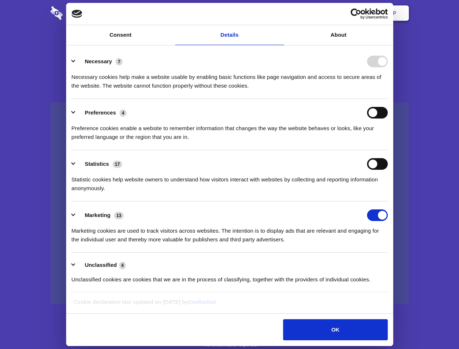  Describe the element at coordinates (230, 181) in the screenshot. I see `div: Statistic cookies help website owners to understand how visitors interact with websites by collec...` at that location.